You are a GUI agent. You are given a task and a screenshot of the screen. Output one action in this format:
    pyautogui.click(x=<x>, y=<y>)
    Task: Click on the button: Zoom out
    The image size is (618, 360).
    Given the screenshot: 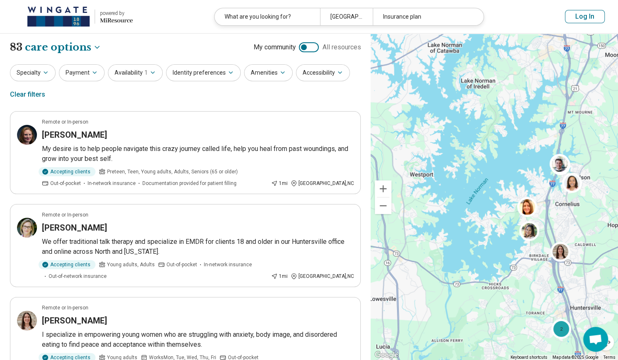 What is the action you would take?
    pyautogui.click(x=383, y=206)
    